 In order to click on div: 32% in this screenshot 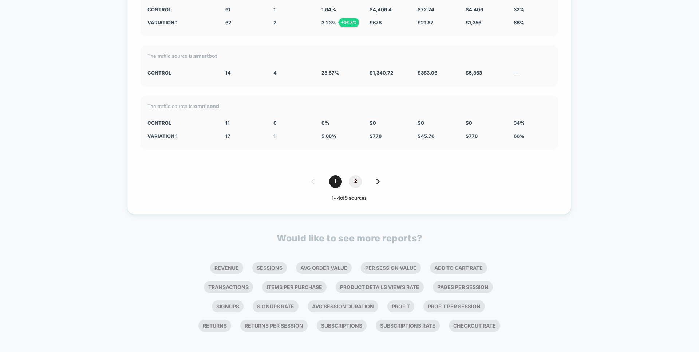, I will do `click(532, 9)`.